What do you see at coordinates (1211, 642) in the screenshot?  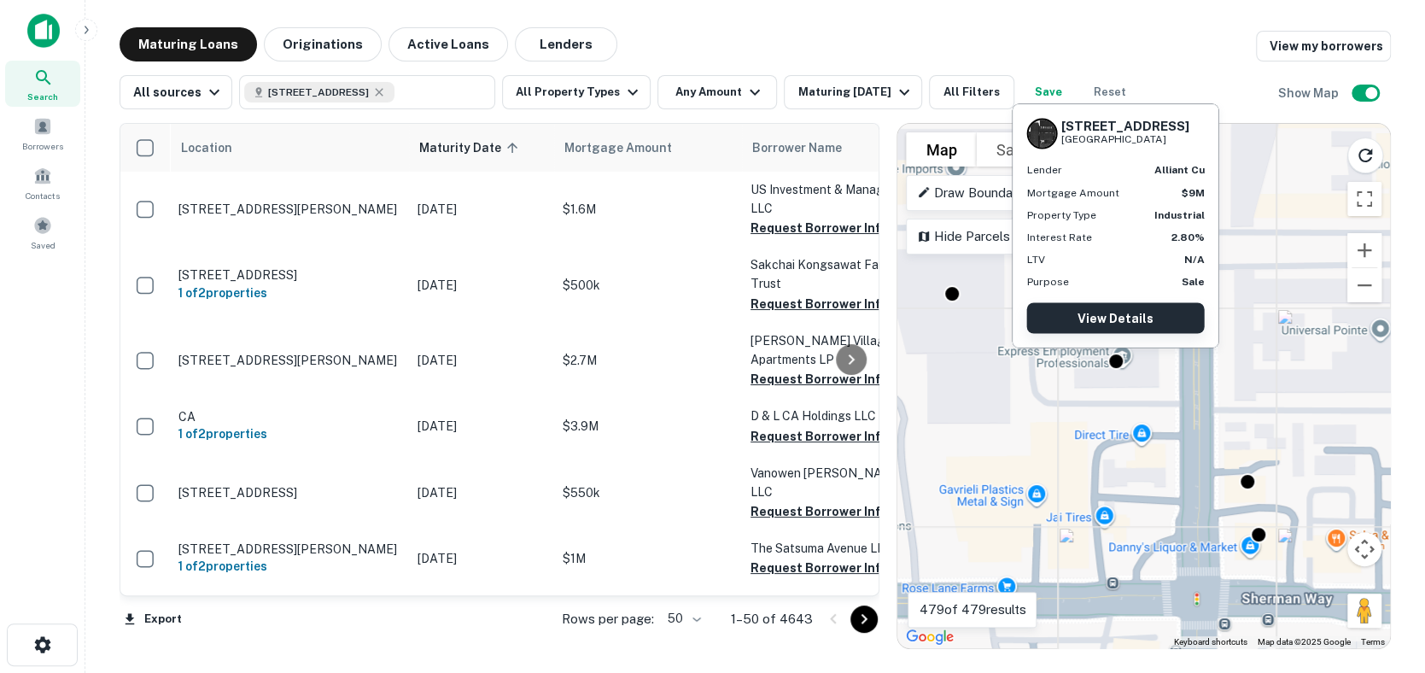 I see `button: Keyboard shortcuts` at bounding box center [1211, 642].